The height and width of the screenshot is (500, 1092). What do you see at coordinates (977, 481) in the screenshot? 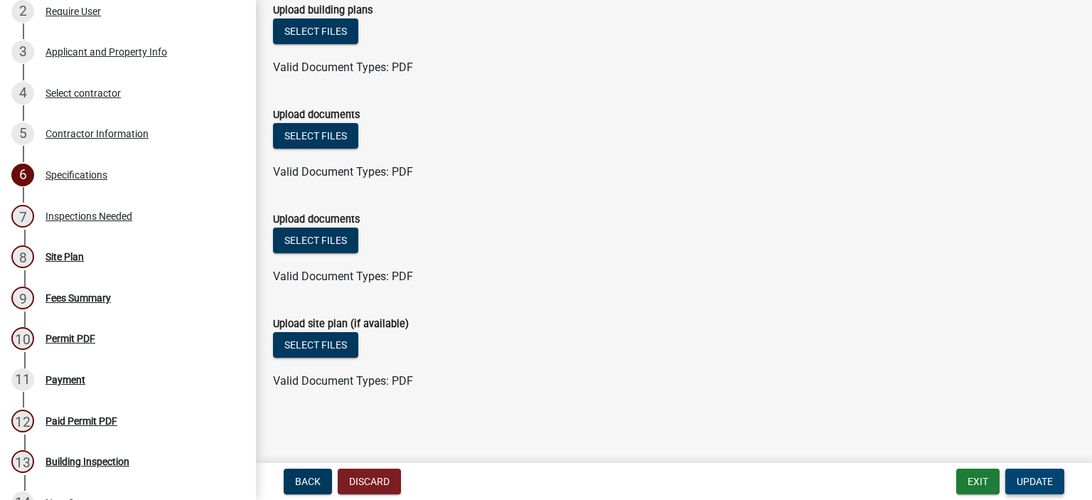
I see `button: Exit` at bounding box center [977, 481].